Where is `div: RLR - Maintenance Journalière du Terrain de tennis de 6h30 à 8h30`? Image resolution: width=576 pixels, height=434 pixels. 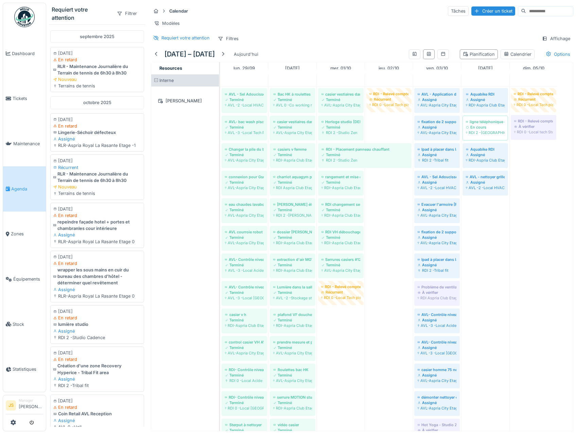 div: RLR - Maintenance Journalière du Terrain de tennis de 6h30 à 8h30 is located at coordinates (97, 70).